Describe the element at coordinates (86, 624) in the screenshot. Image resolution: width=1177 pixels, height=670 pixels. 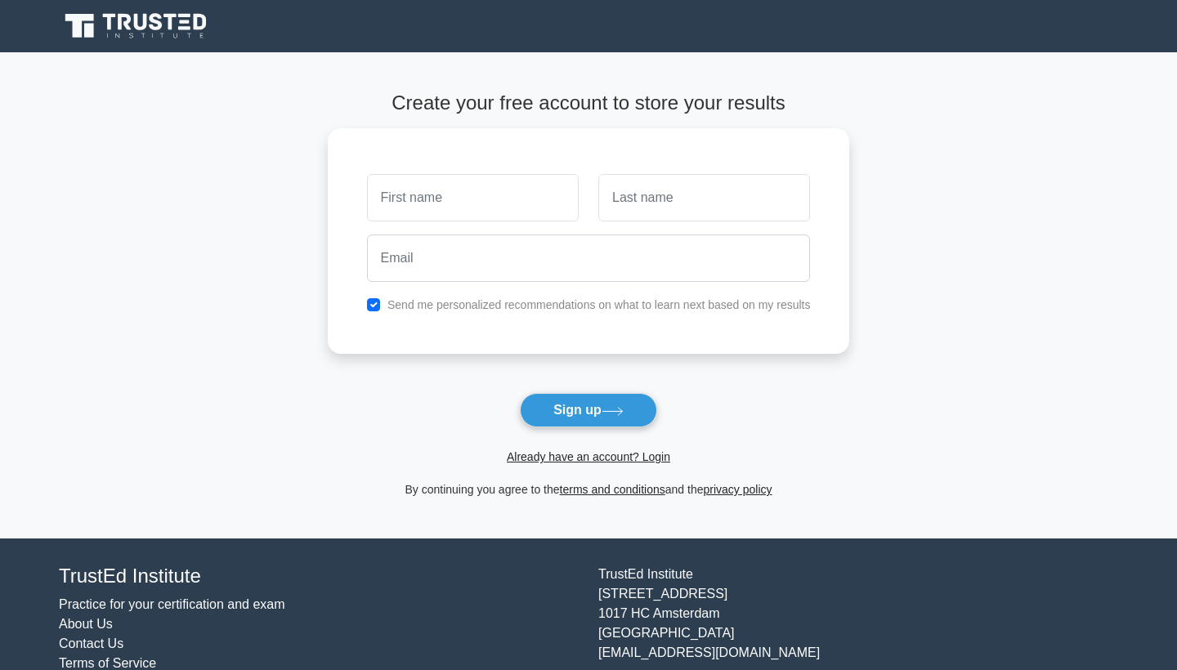
I see `a: About Us` at that location.